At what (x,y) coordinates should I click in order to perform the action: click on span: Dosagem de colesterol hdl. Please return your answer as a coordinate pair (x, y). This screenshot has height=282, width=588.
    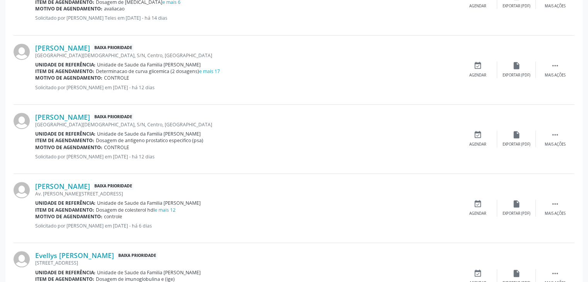
    Looking at the image, I should click on (136, 210).